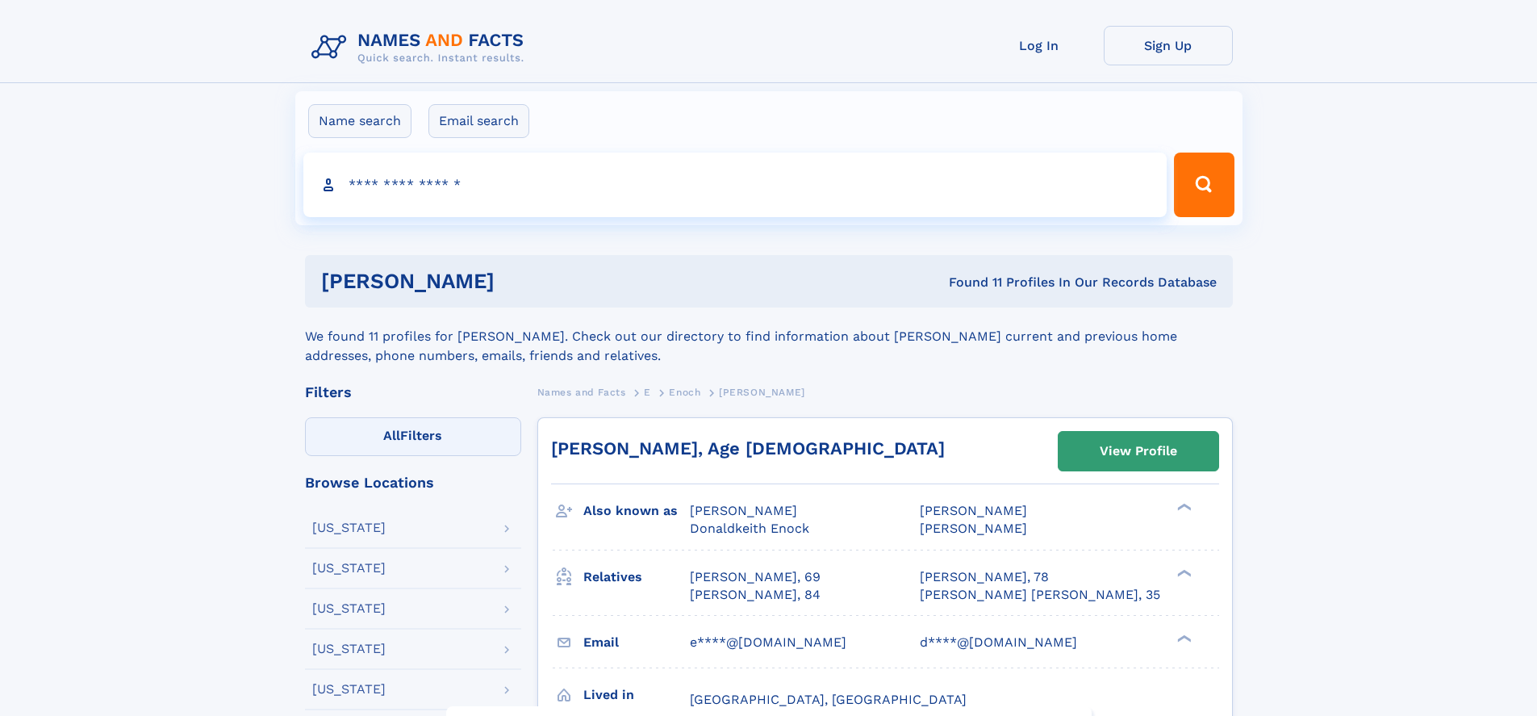  What do you see at coordinates (636, 511) in the screenshot?
I see `h3: Also known as` at bounding box center [636, 511].